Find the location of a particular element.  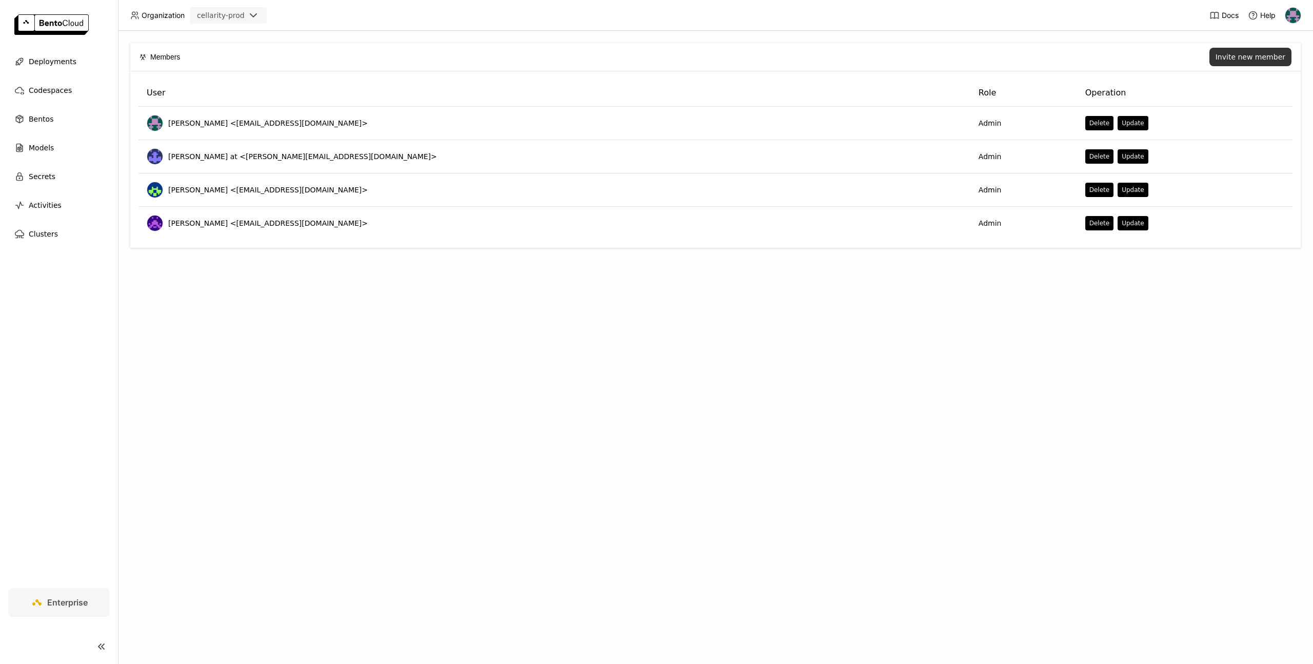

span: Models is located at coordinates (41, 148).